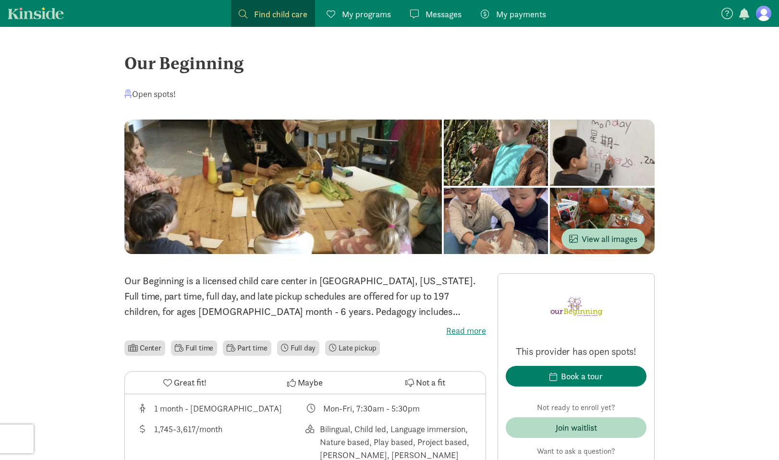 The image size is (779, 460). What do you see at coordinates (576, 427) in the screenshot?
I see `div: Join waitlist` at bounding box center [576, 427].